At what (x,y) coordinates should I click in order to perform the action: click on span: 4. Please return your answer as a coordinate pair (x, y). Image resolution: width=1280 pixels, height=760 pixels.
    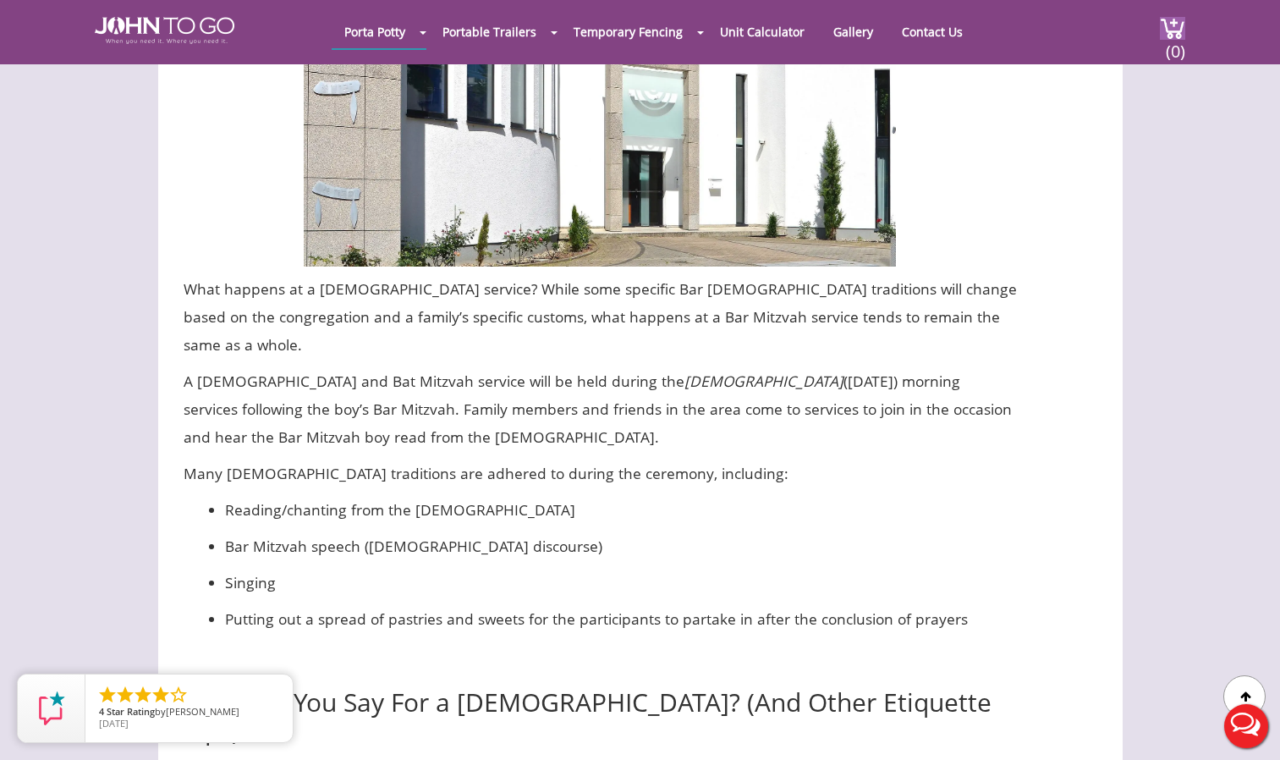
    Looking at the image, I should click on (102, 711).